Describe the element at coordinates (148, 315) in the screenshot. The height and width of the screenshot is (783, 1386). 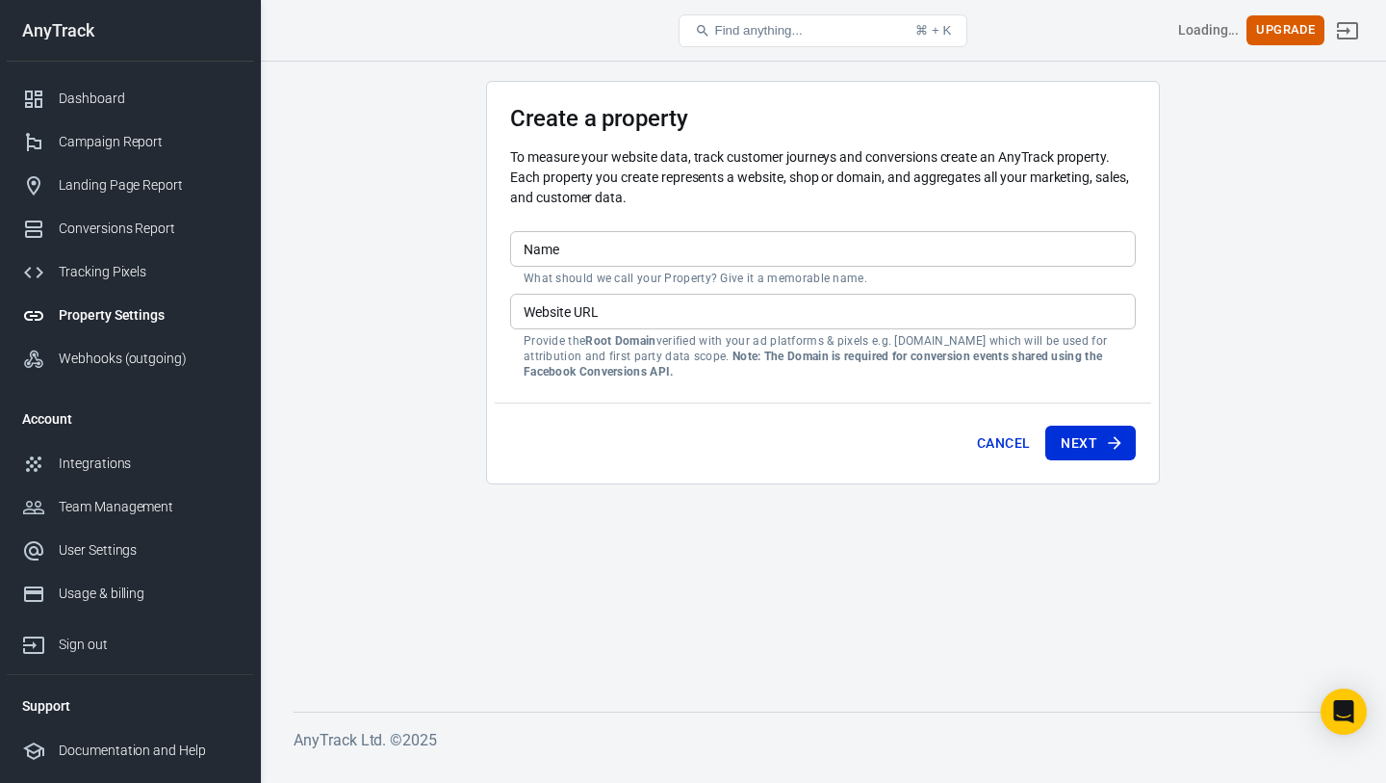
I see `div: Property Settings` at that location.